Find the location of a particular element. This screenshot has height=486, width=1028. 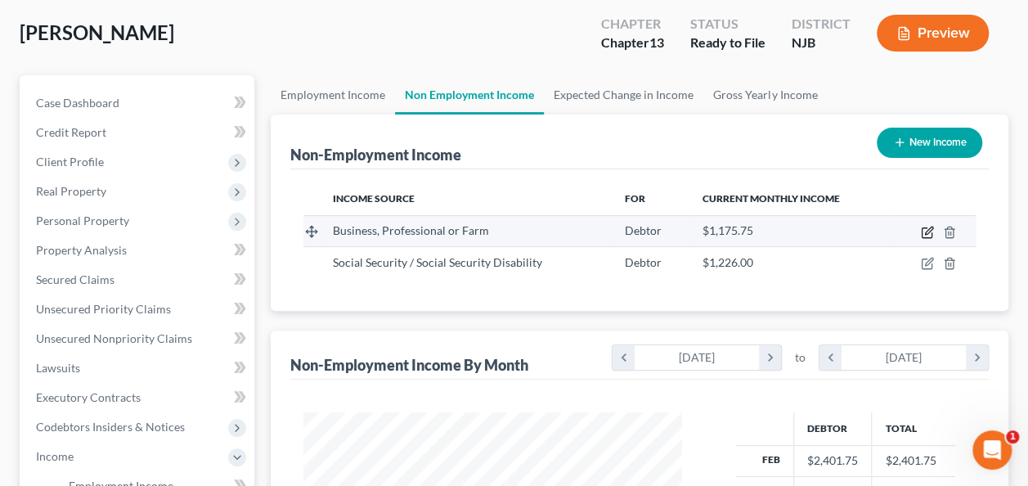

span: Personal Property is located at coordinates (83, 220).